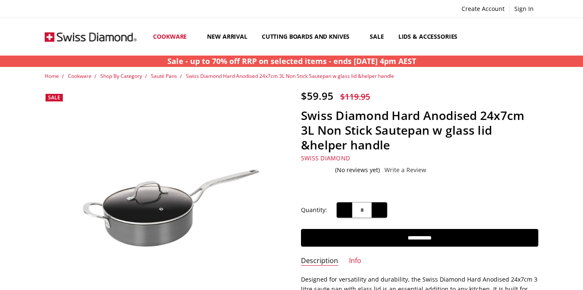 Image resolution: width=583 pixels, height=290 pixels. What do you see at coordinates (290, 76) in the screenshot?
I see `a: Swiss Diamond Hard Anodised 24x7cm 3L Non Stick Sautepan w glass lid &helper handle` at bounding box center [290, 76].